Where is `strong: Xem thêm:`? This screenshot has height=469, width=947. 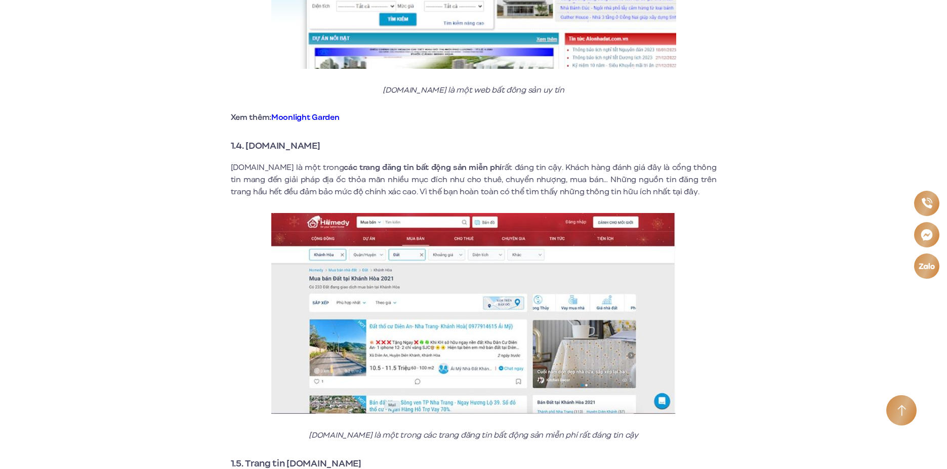 strong: Xem thêm: is located at coordinates (285, 117).